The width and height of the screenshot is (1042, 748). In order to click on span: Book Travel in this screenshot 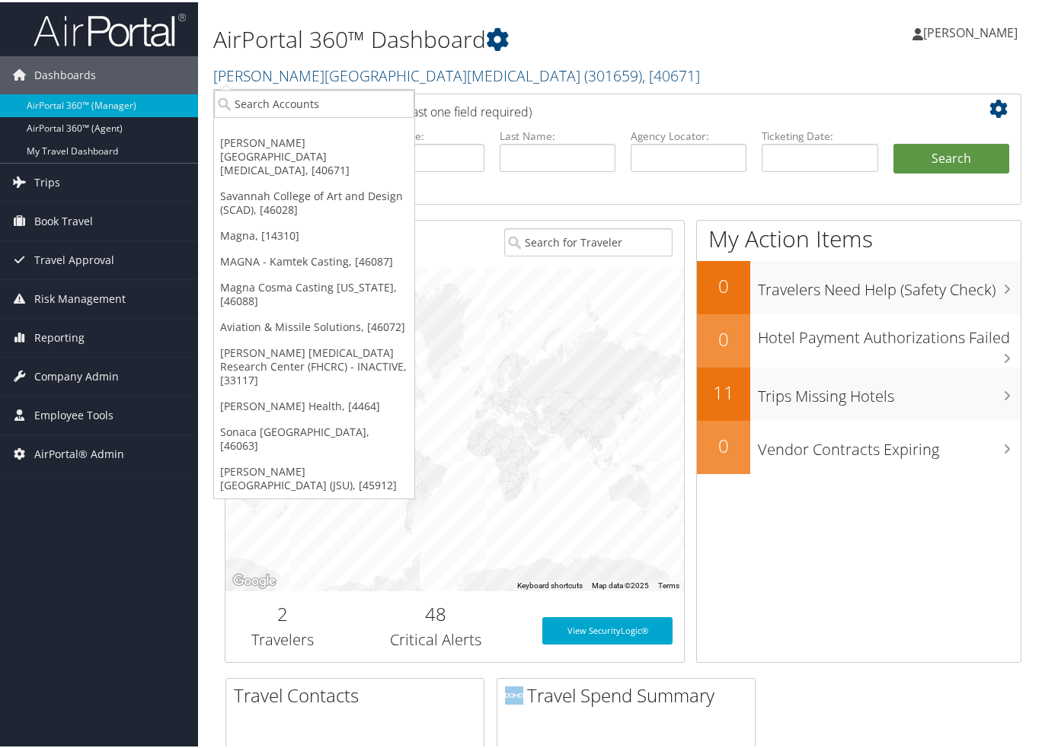, I will do `click(63, 219)`.